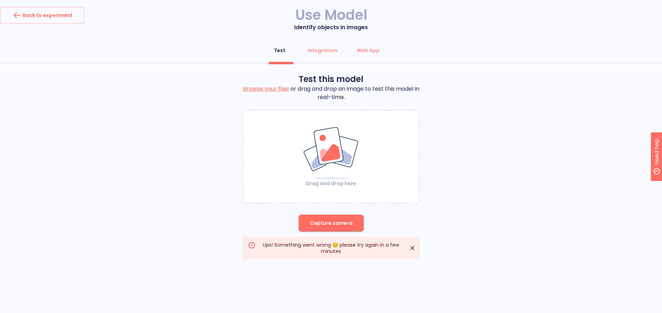 This screenshot has width=662, height=313. Describe the element at coordinates (412, 248) in the screenshot. I see `button: Close` at that location.